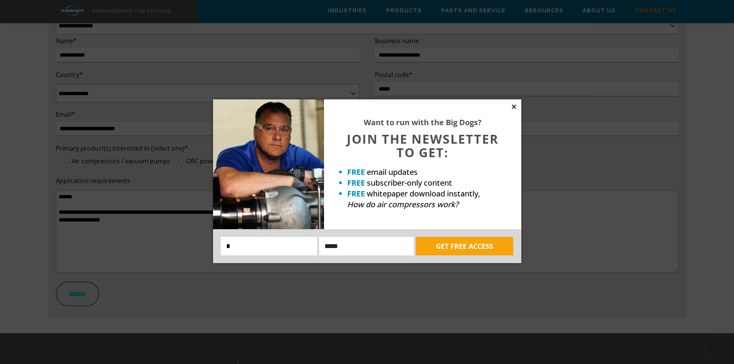 The height and width of the screenshot is (364, 734). What do you see at coordinates (514, 107) in the screenshot?
I see `button: Close` at bounding box center [514, 107].